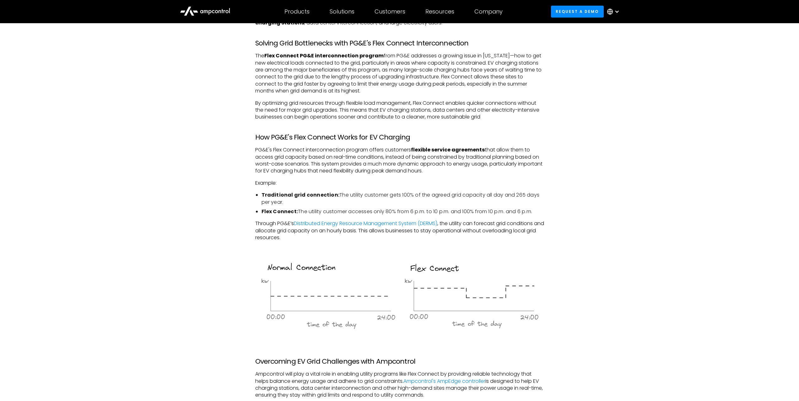 The image size is (799, 401). Describe the element at coordinates (399, 183) in the screenshot. I see `p: Example:` at that location.